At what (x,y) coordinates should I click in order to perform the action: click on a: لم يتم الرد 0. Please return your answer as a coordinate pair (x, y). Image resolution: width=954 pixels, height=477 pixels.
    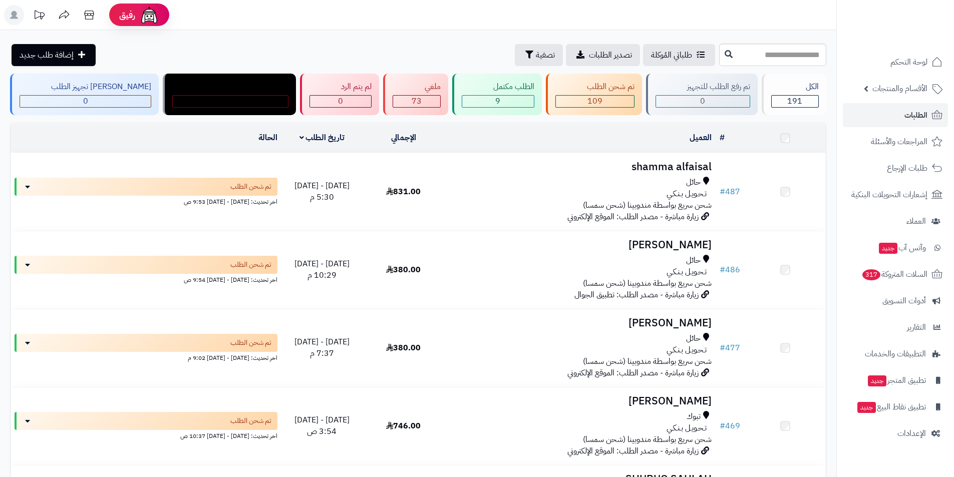
    Looking at the image, I should click on (340, 94).